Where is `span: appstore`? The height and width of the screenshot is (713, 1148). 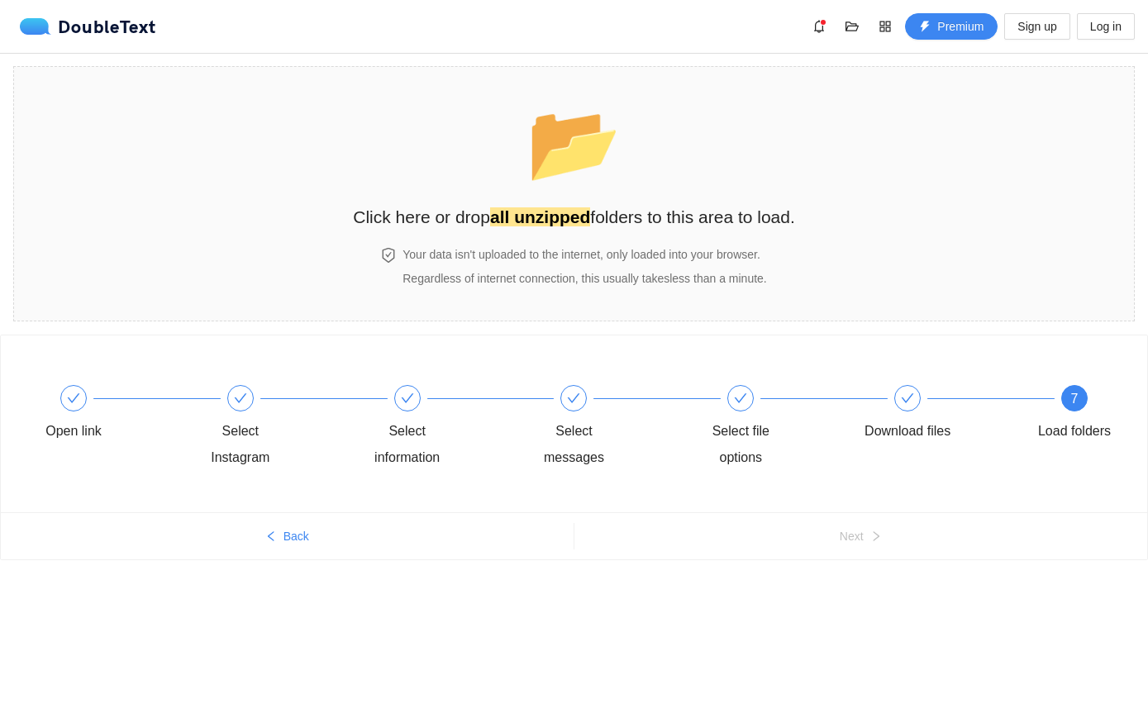
span: appstore is located at coordinates (885, 26).